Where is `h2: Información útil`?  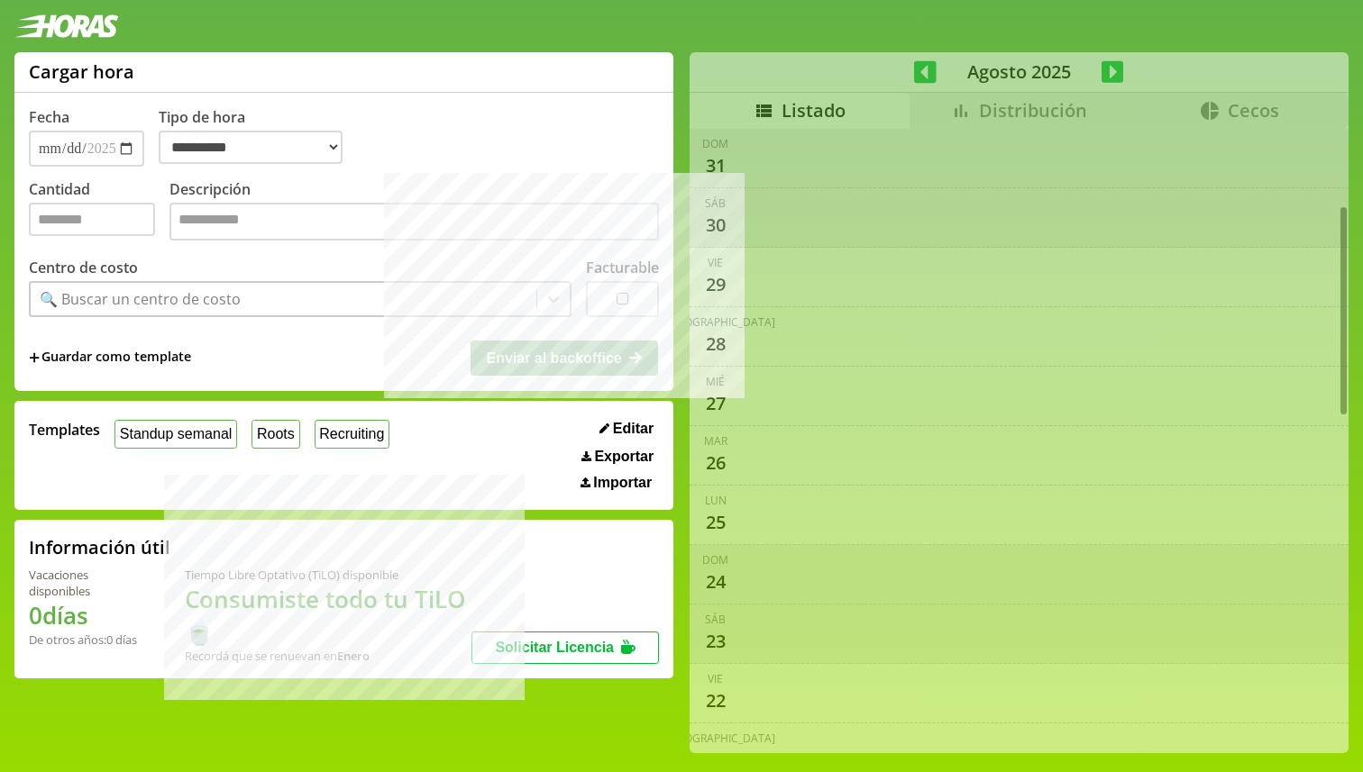 h2: Información útil is located at coordinates (99, 547).